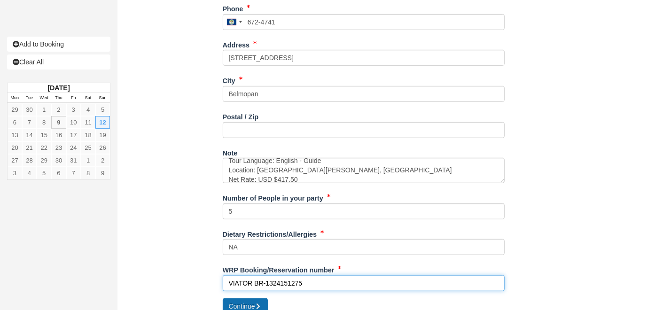 This screenshot has width=656, height=310. Describe the element at coordinates (15, 148) in the screenshot. I see `a: 20` at that location.